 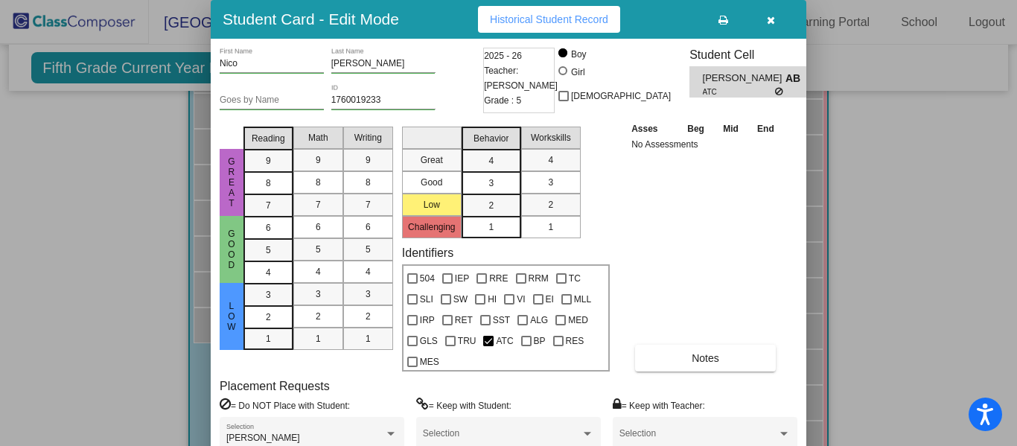 I want to click on h3: Student Card - Edit Mode, so click(x=311, y=19).